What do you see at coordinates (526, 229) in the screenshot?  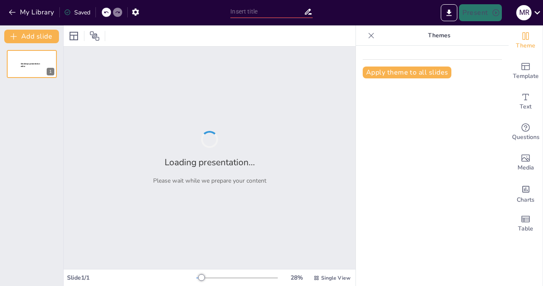 I see `span: Table` at bounding box center [526, 229].